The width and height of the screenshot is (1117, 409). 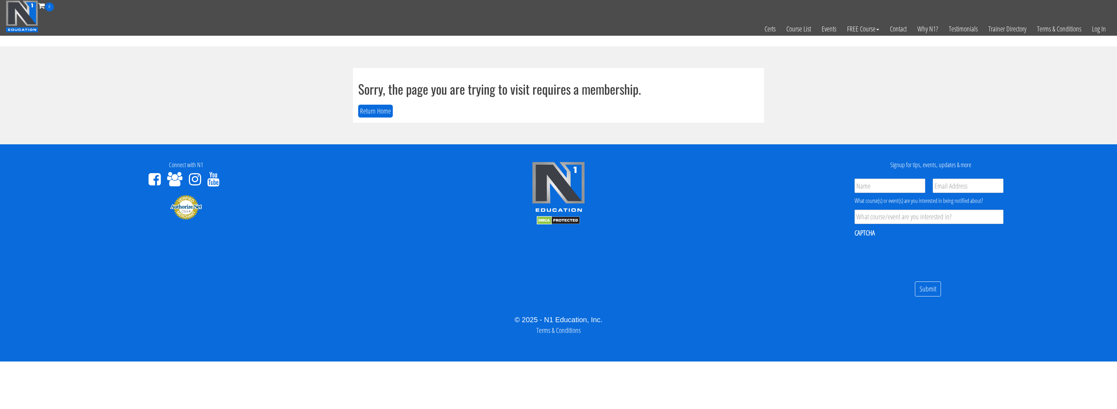 What do you see at coordinates (968, 186) in the screenshot?
I see `input: Email Address` at bounding box center [968, 186].